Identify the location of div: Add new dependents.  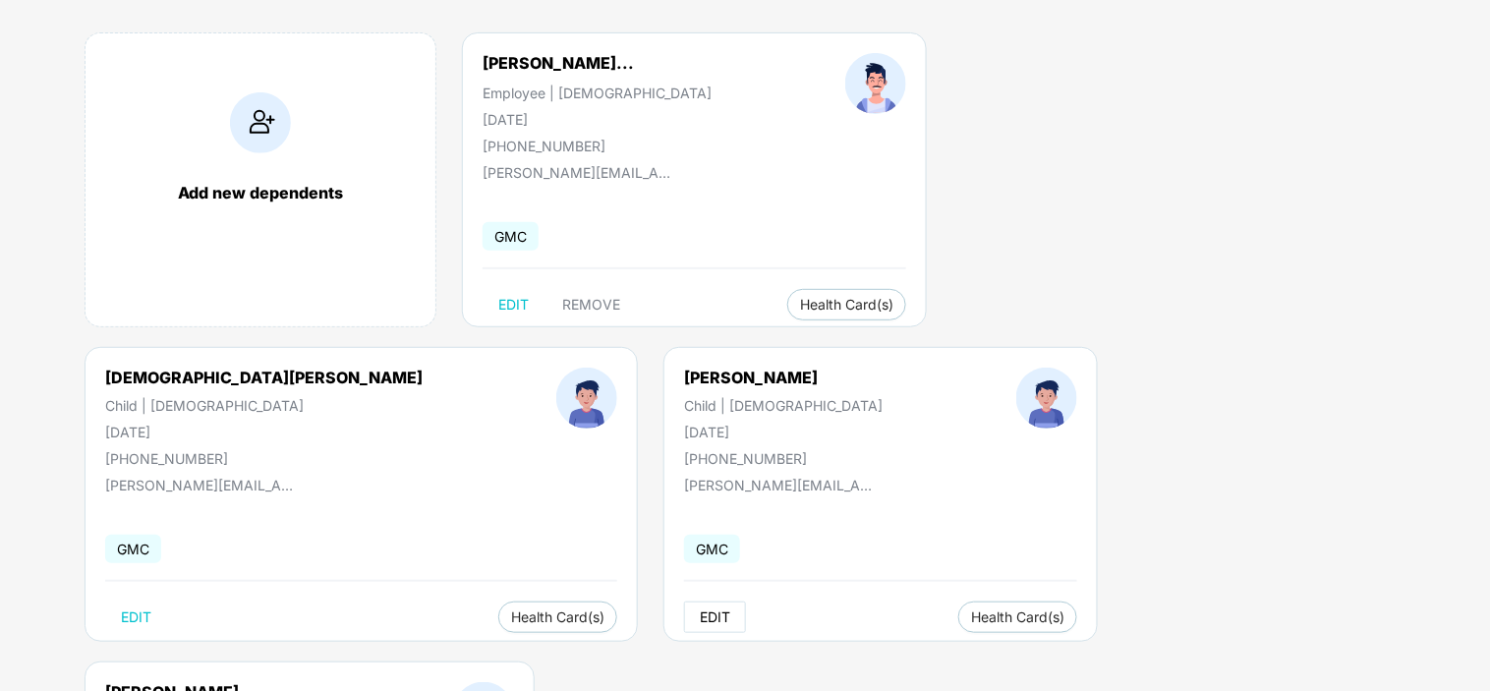
(260, 193).